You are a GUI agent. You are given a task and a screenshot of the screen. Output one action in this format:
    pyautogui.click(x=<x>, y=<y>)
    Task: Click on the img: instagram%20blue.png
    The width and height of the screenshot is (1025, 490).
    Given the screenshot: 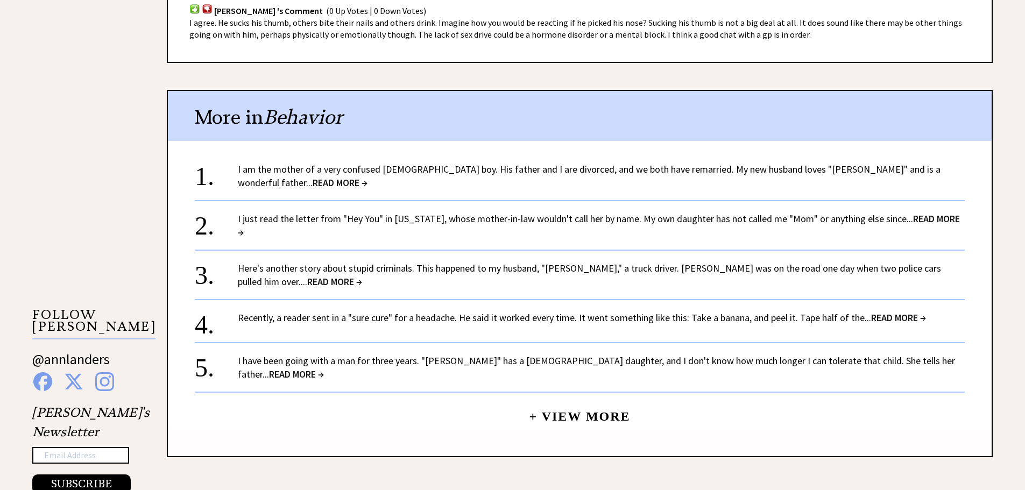 What is the action you would take?
    pyautogui.click(x=104, y=381)
    